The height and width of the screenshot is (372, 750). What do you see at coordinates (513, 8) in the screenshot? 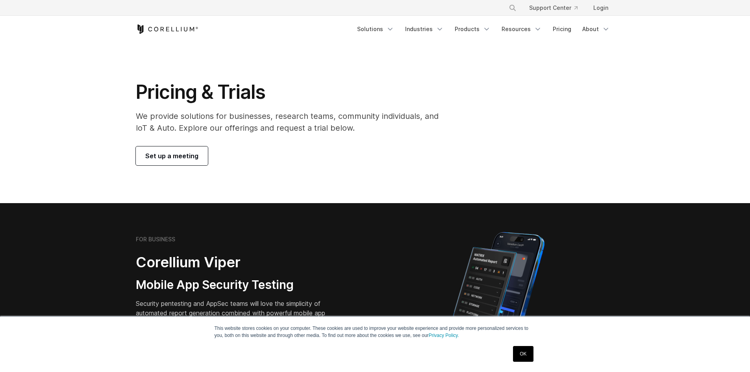
I see `button: Search` at bounding box center [513, 8].